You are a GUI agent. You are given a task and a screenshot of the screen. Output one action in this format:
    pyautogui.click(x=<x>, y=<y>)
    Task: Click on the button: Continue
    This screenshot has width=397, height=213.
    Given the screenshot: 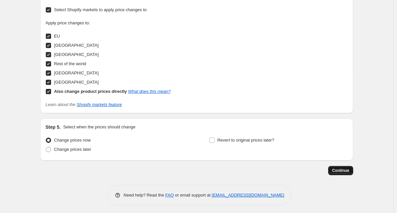 What is the action you would take?
    pyautogui.click(x=341, y=171)
    